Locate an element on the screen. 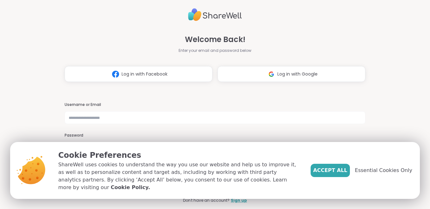 This screenshot has height=209, width=430. a: Cookie Policy. is located at coordinates (130, 188).